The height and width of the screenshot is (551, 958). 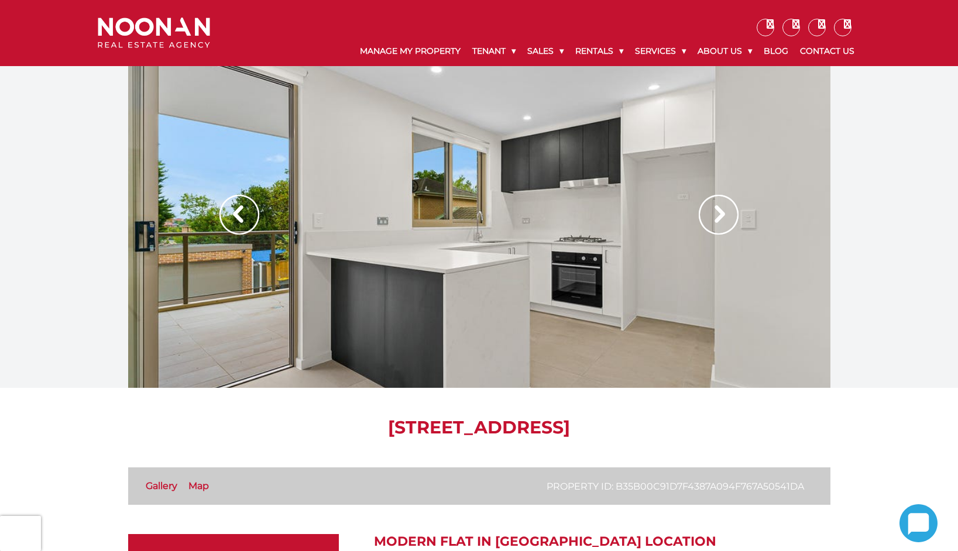 What do you see at coordinates (154, 33) in the screenshot?
I see `img: Noonan Real Estate Agency` at bounding box center [154, 33].